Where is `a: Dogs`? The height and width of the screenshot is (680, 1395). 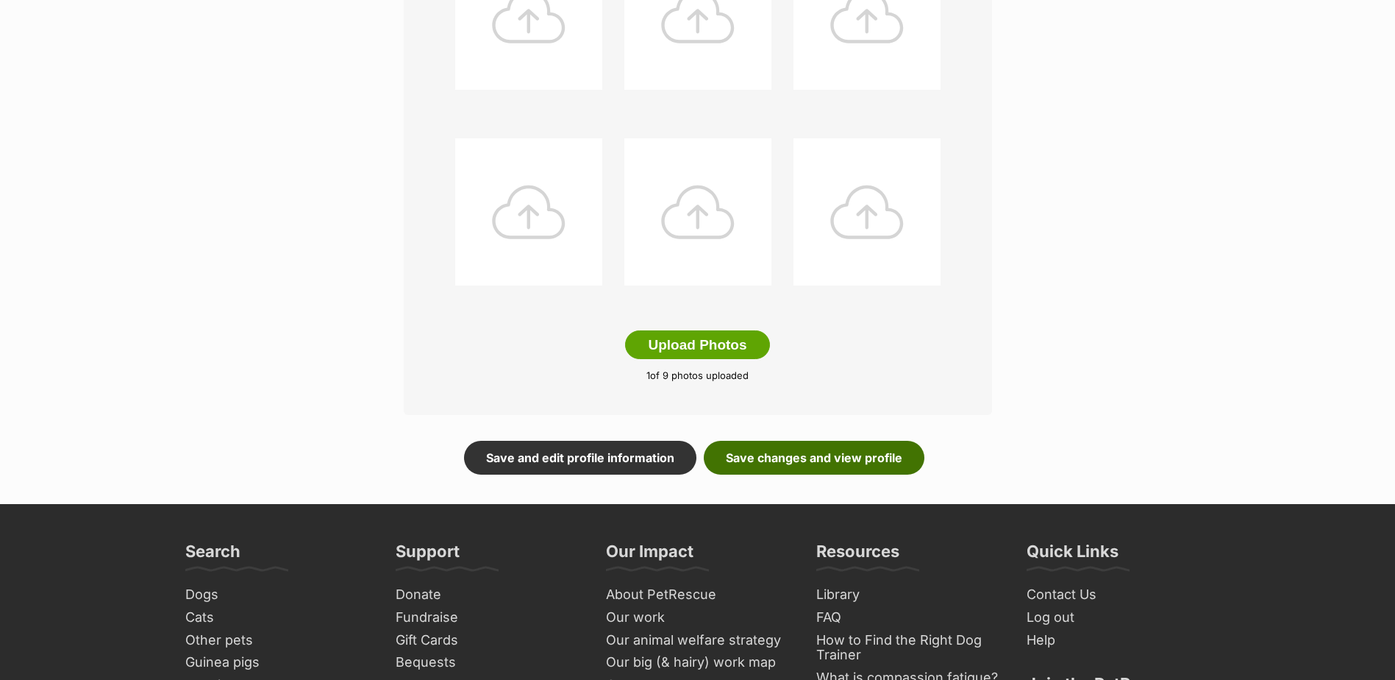
a: Dogs is located at coordinates (277, 594).